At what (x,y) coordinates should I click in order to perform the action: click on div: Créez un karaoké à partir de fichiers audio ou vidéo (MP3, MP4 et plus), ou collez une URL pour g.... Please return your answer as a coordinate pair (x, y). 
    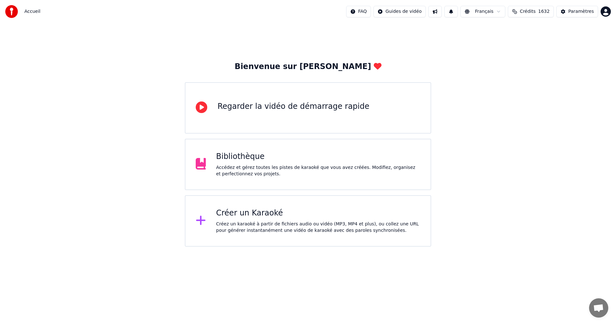
    Looking at the image, I should click on (318, 227).